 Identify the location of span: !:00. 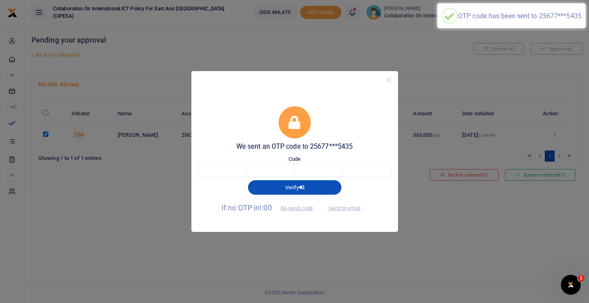
(265, 207).